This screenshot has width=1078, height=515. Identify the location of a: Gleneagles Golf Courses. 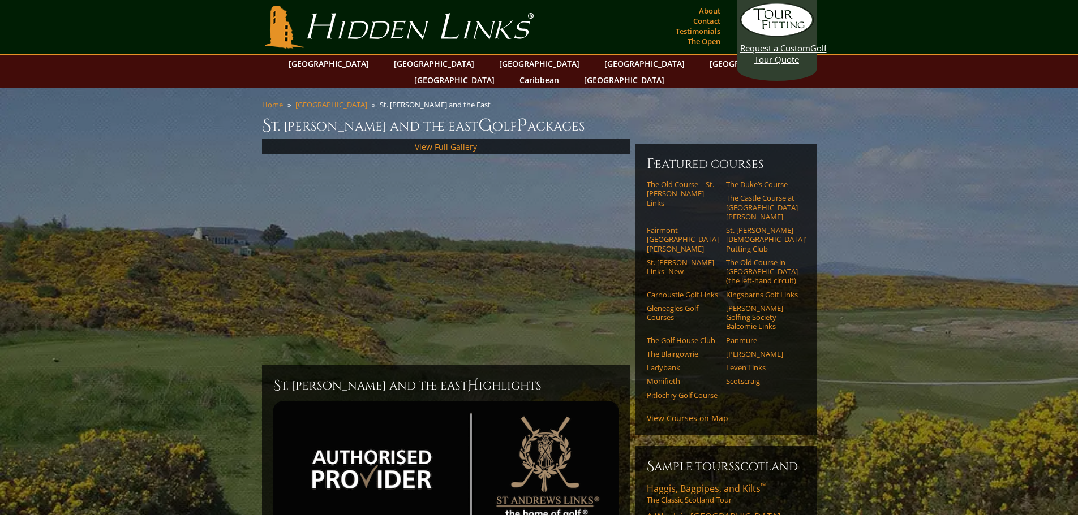
(682, 313).